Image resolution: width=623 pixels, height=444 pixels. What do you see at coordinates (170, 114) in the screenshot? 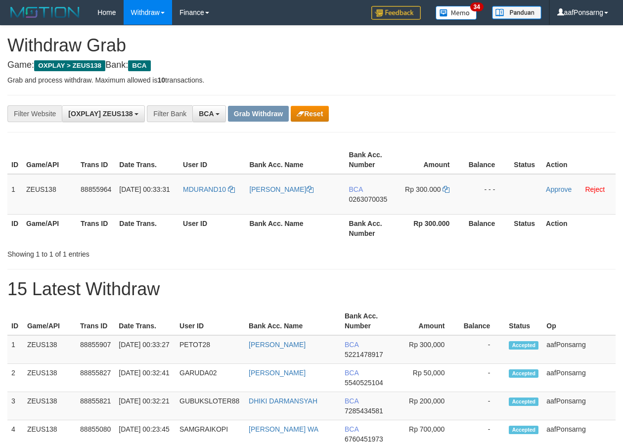
I see `div: Filter Bank` at bounding box center [170, 114].